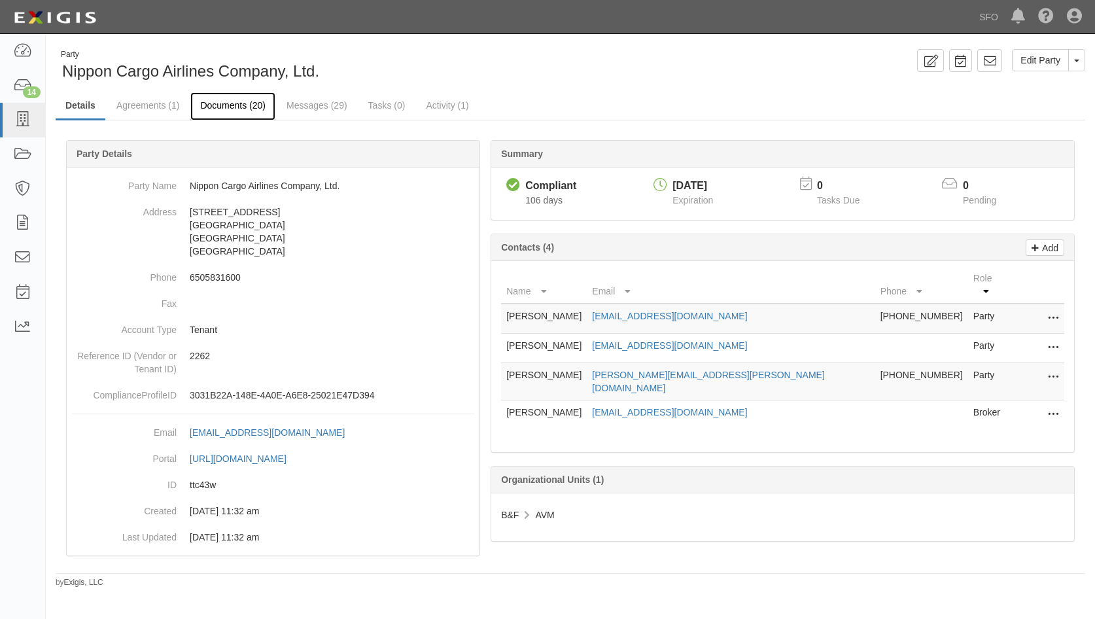  I want to click on span: Nippon Cargo Airlines Company, Ltd., so click(190, 71).